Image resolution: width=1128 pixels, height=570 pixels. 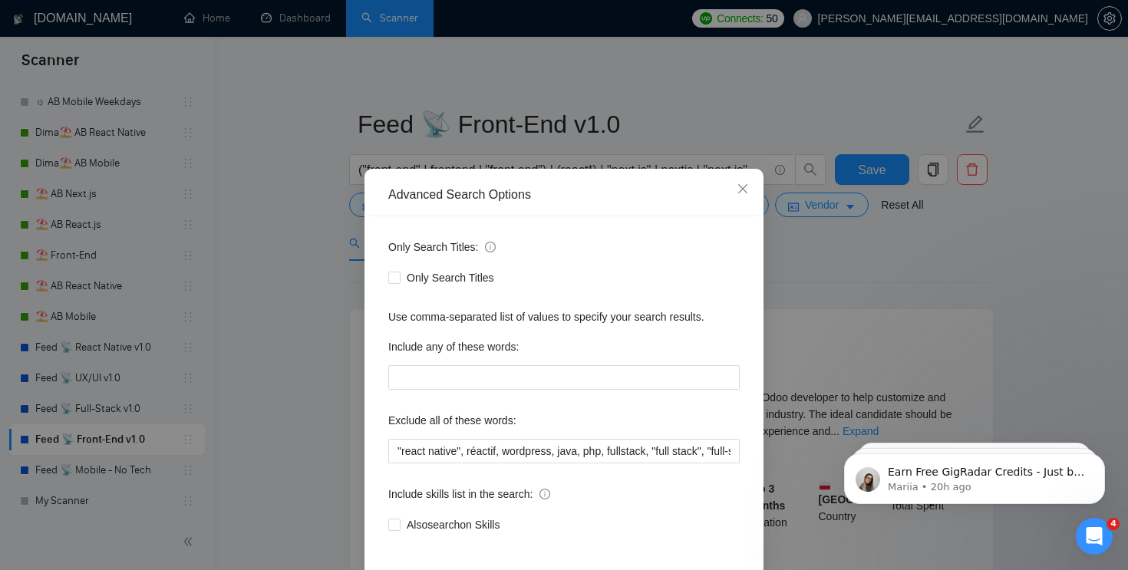 What do you see at coordinates (442, 247) in the screenshot?
I see `span: Only Search Titles:` at bounding box center [442, 247].